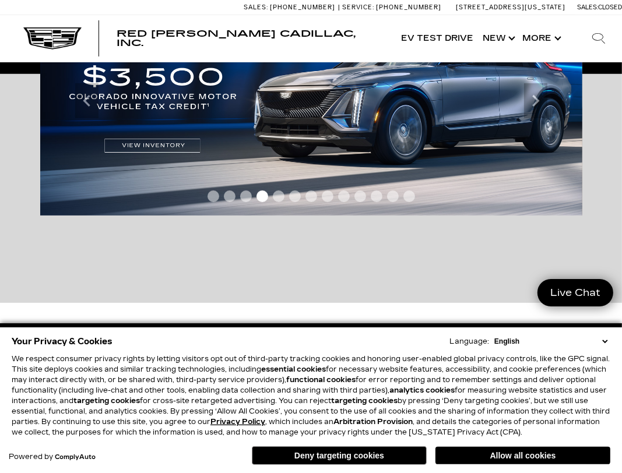 Image resolution: width=622 pixels, height=473 pixels. What do you see at coordinates (295, 196) in the screenshot?
I see `span: Go to slide 6` at bounding box center [295, 196].